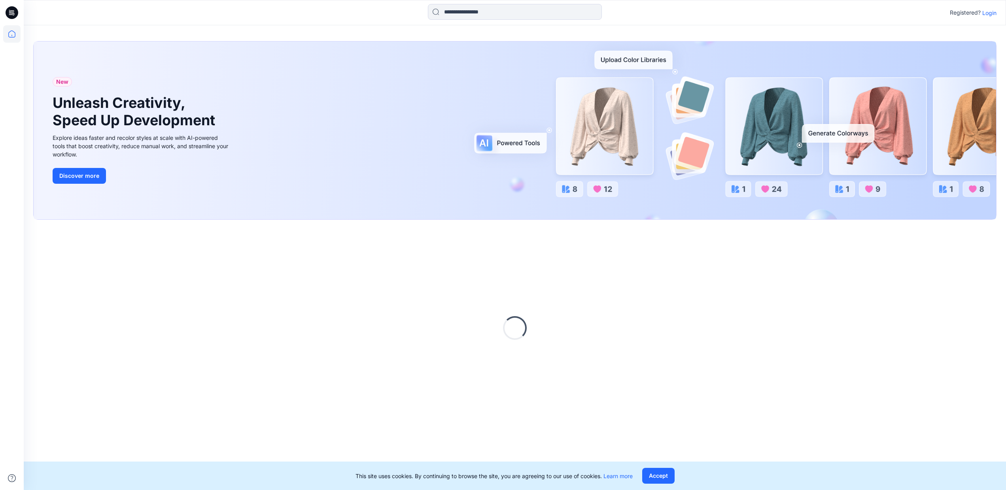 This screenshot has width=1006, height=490. I want to click on span: New, so click(62, 82).